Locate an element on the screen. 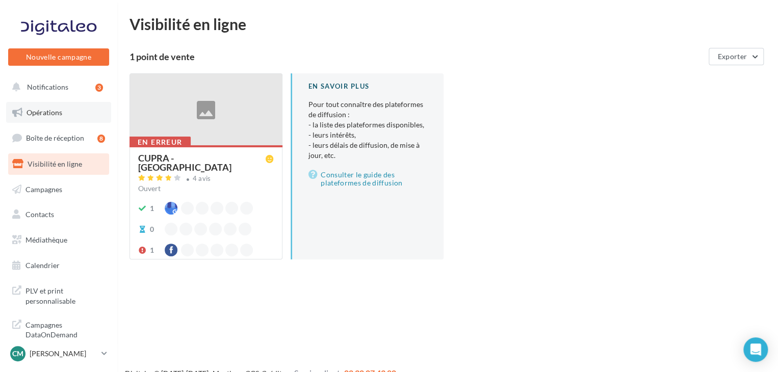  a: 4 avis is located at coordinates (206, 179).